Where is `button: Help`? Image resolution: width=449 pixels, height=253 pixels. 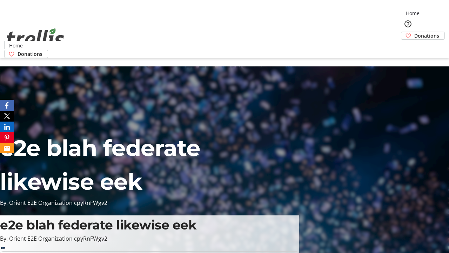
button: Help is located at coordinates (408, 24).